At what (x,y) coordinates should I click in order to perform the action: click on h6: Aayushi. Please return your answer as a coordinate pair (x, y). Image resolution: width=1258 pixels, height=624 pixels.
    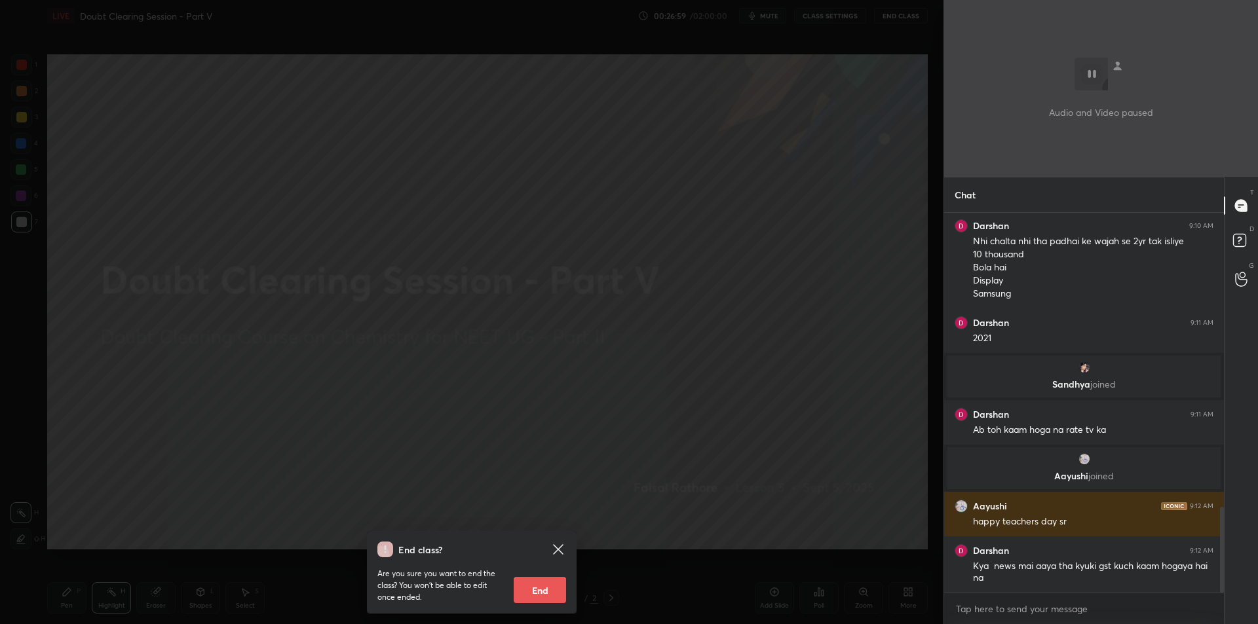
    Looking at the image, I should click on (990, 507).